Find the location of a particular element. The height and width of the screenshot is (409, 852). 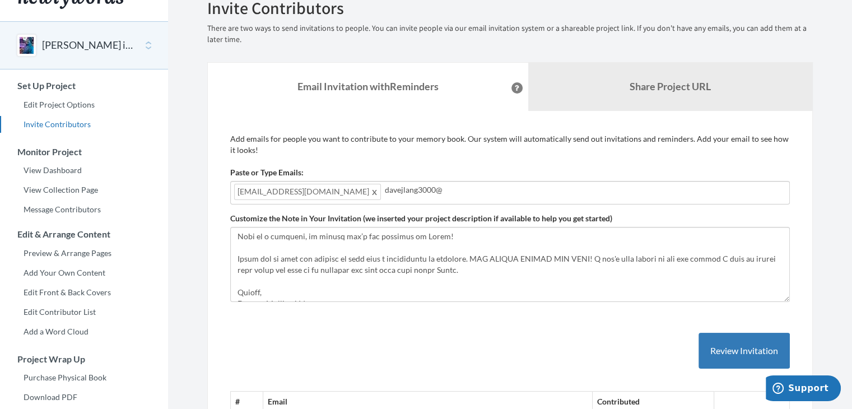

h3: Project Wrap Up is located at coordinates (84, 359).